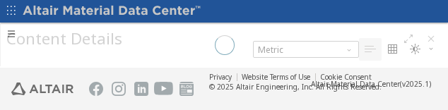 The image size is (448, 110). I want to click on img: Altair Engineering, so click(42, 89).